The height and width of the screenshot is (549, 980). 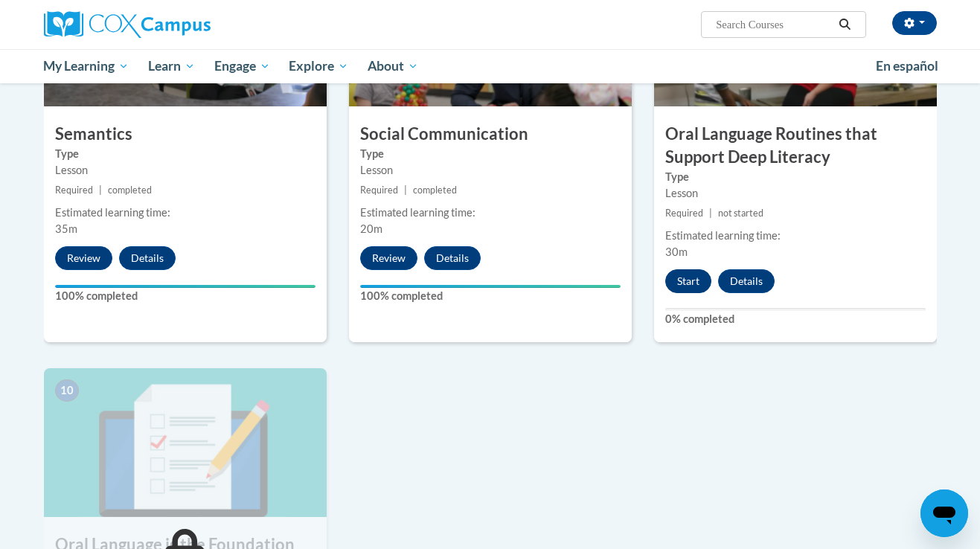 What do you see at coordinates (371, 228) in the screenshot?
I see `span: 20m` at bounding box center [371, 228].